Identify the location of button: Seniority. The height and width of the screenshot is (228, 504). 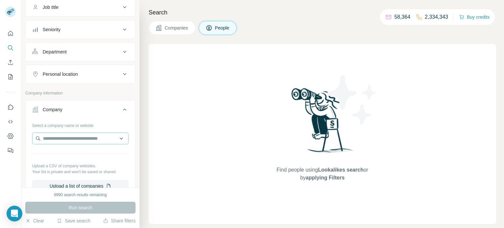
(80, 30).